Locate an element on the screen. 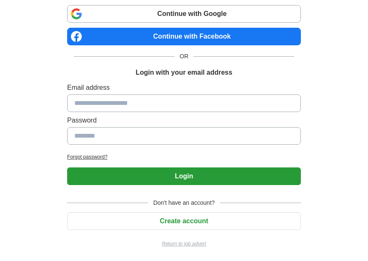 The height and width of the screenshot is (261, 368). p: Return to job advert is located at coordinates (184, 244).